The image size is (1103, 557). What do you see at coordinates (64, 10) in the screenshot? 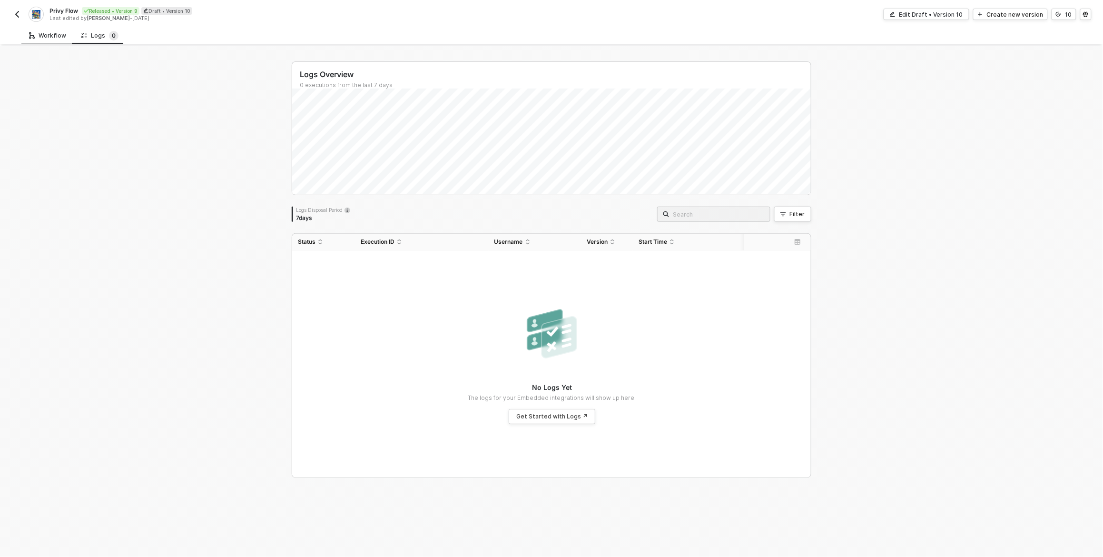
I see `span: Privy Flow` at bounding box center [64, 10].